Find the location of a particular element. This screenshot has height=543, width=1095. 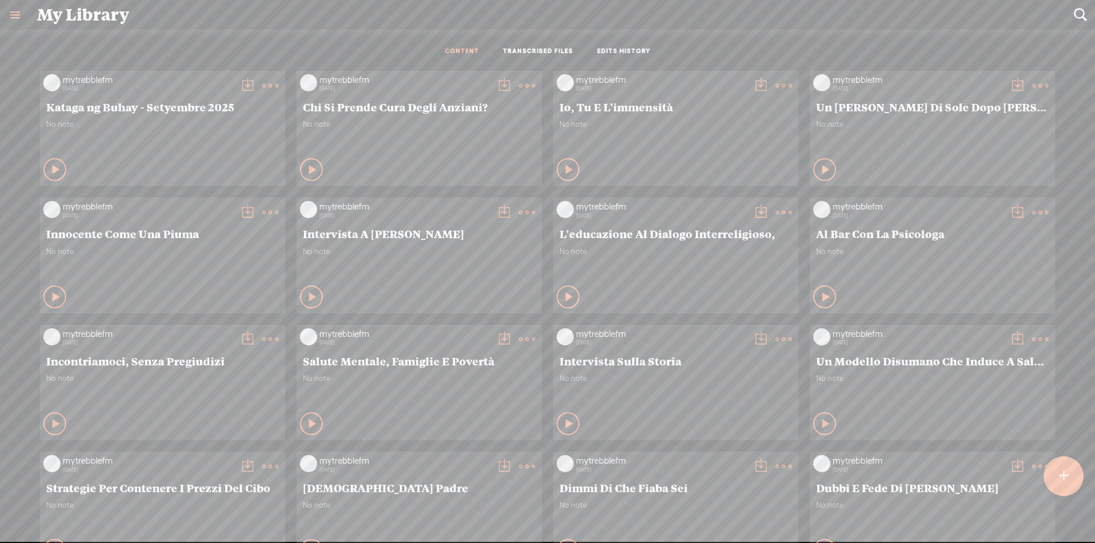

span: Kataga ng Buhay - Setyembre 2025 is located at coordinates (163, 107).